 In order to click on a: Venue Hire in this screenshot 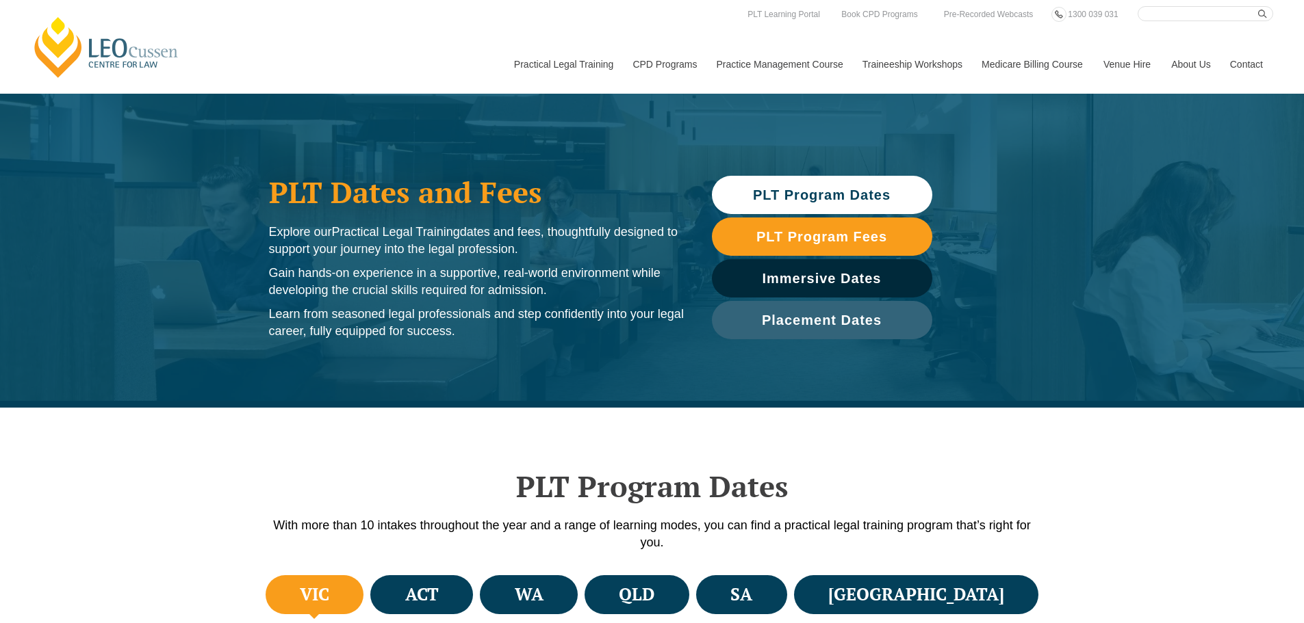, I will do `click(1126, 64)`.